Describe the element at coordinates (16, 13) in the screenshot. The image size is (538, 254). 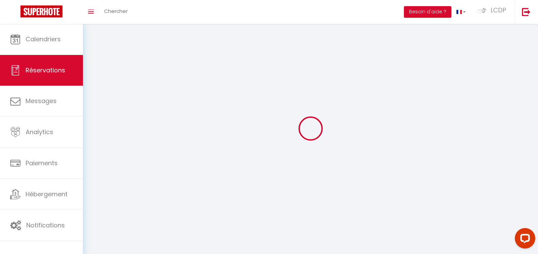
I see `button: Open LiveChat chat widget` at that location.